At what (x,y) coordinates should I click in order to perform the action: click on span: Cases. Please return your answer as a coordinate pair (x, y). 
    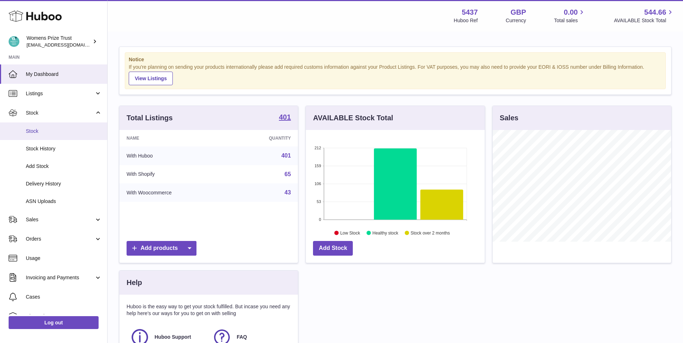
    Looking at the image, I should click on (64, 297).